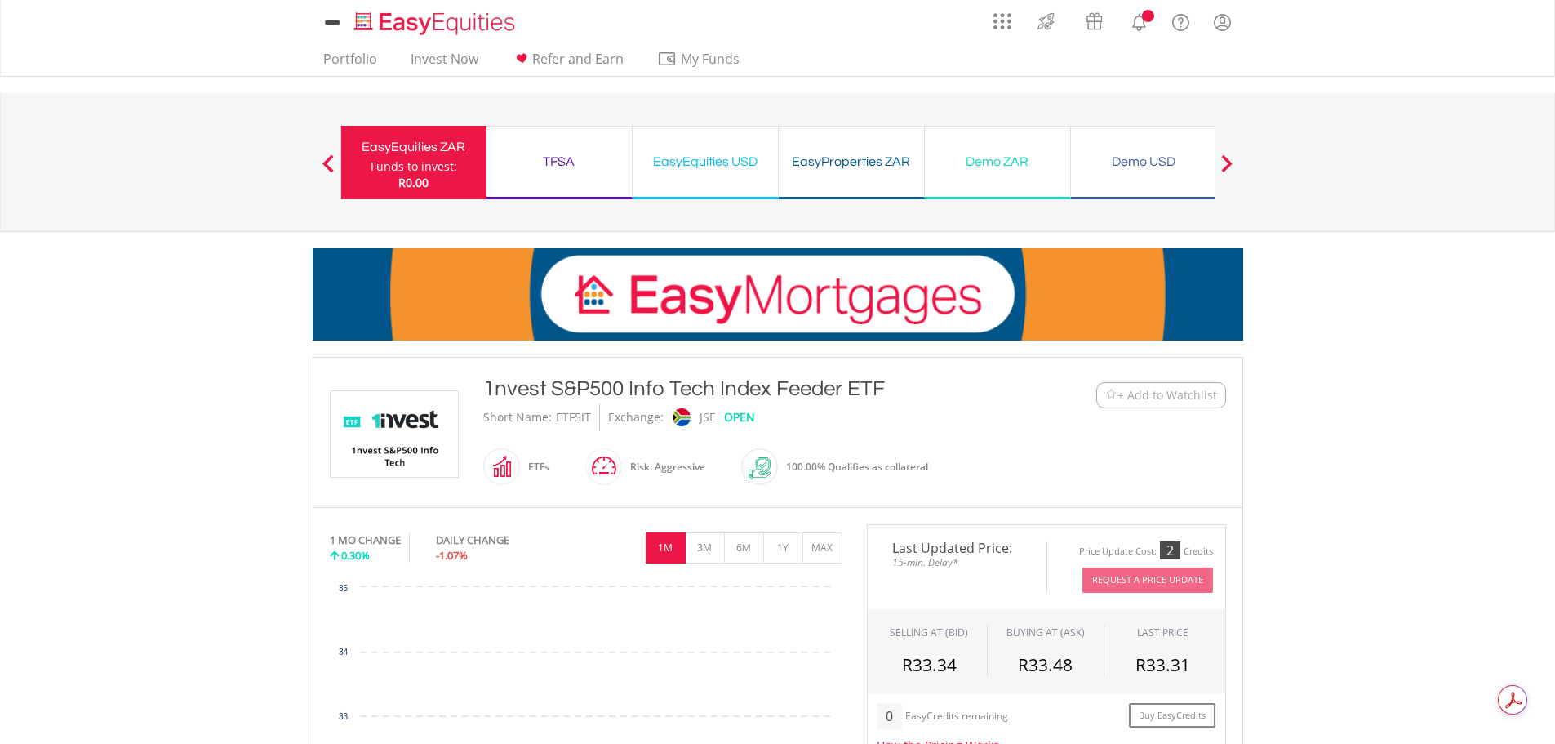 This screenshot has height=744, width=1555. Describe the element at coordinates (708, 417) in the screenshot. I see `div: JSE` at that location.